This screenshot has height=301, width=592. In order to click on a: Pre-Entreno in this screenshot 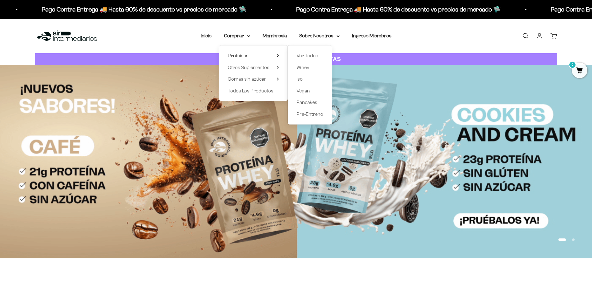, I will do `click(310, 114)`.